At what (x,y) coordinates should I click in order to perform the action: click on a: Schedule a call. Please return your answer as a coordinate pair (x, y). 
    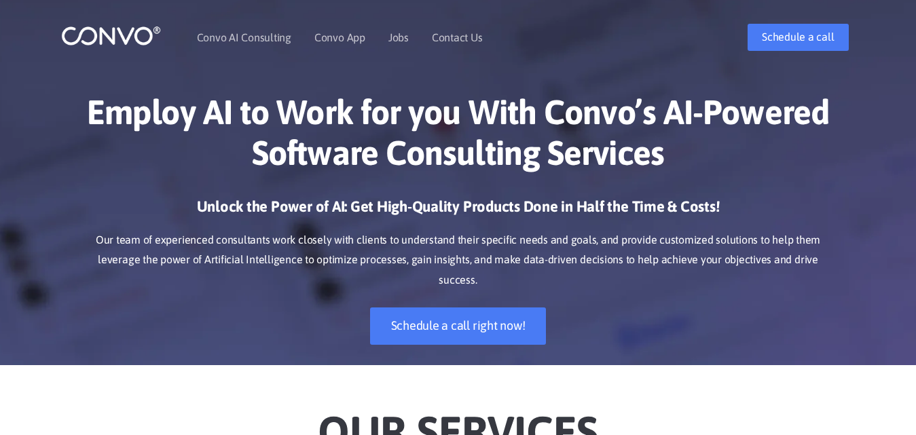
    Looking at the image, I should click on (798, 37).